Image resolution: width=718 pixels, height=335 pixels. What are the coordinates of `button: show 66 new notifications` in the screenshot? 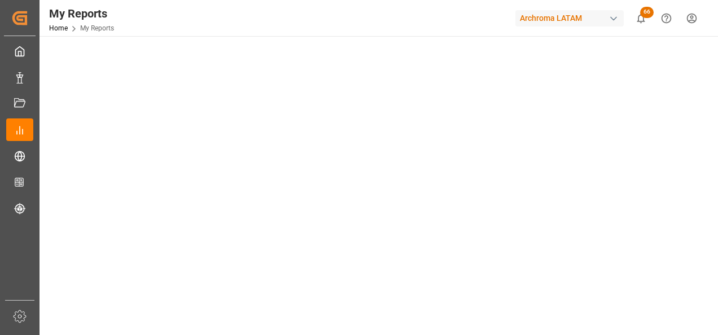 It's located at (641, 18).